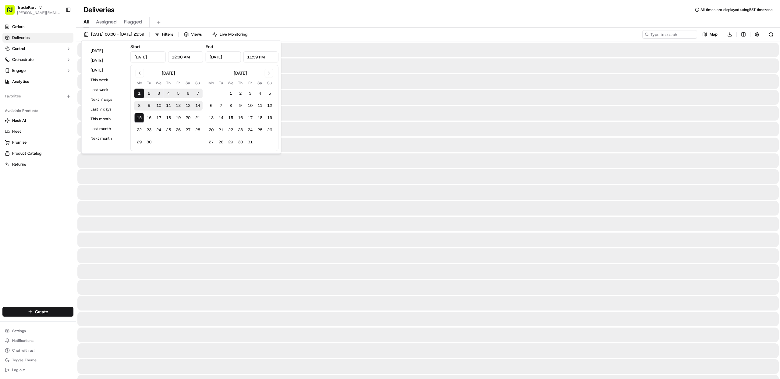 This screenshot has height=379, width=780. What do you see at coordinates (38, 71) in the screenshot?
I see `button: Engage` at bounding box center [38, 71].